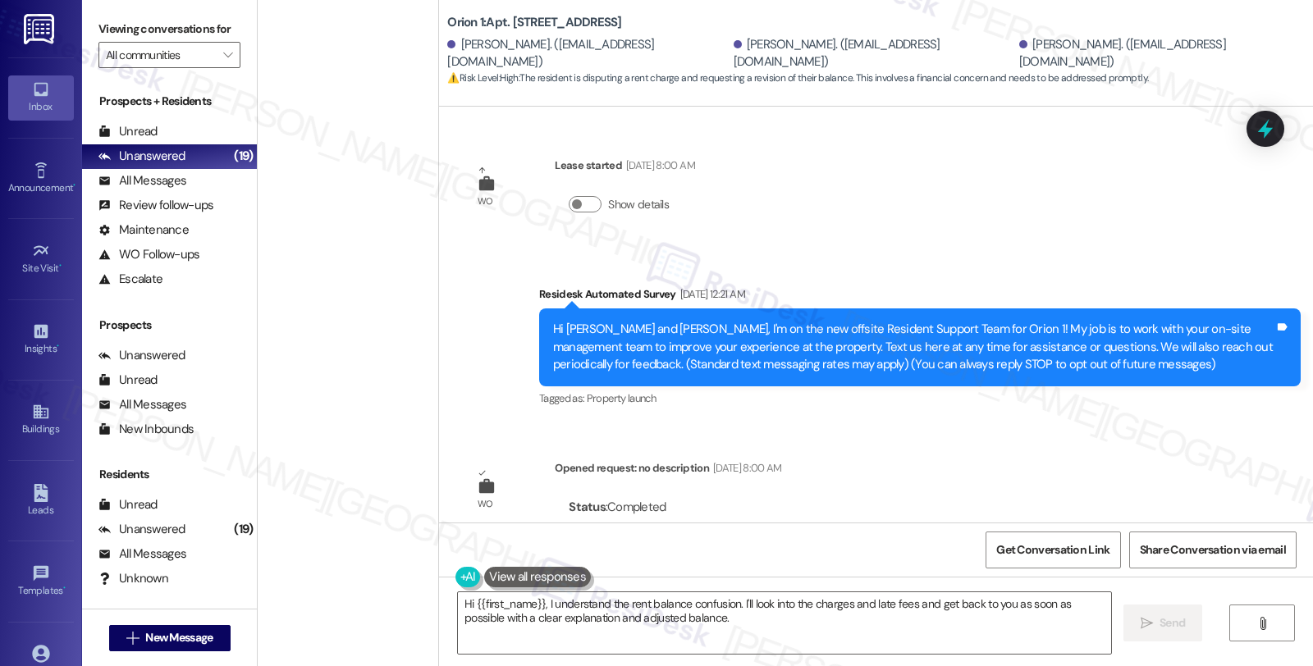 The width and height of the screenshot is (1313, 666). Describe the element at coordinates (920, 297) in the screenshot. I see `div: Residesk Automated Survey` at that location.